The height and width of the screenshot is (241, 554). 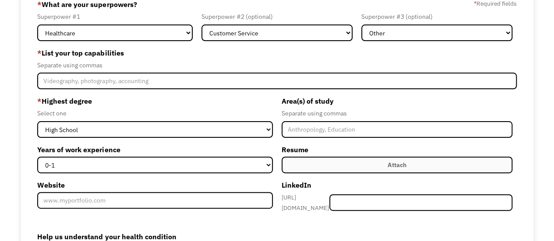 What do you see at coordinates (155, 201) in the screenshot?
I see `input: www.myportfolio.com` at bounding box center [155, 201].